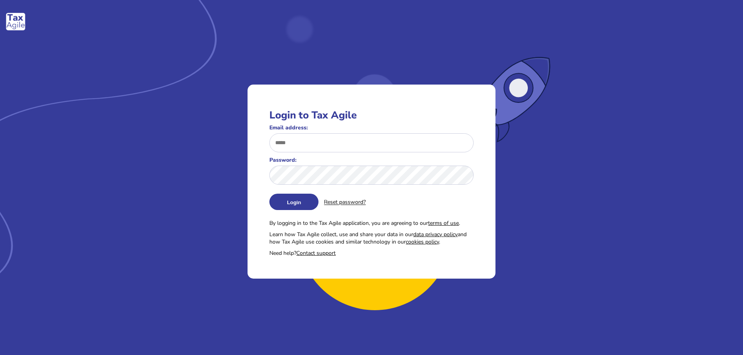  Describe the element at coordinates (316, 253) in the screenshot. I see `a: Contact support` at that location.